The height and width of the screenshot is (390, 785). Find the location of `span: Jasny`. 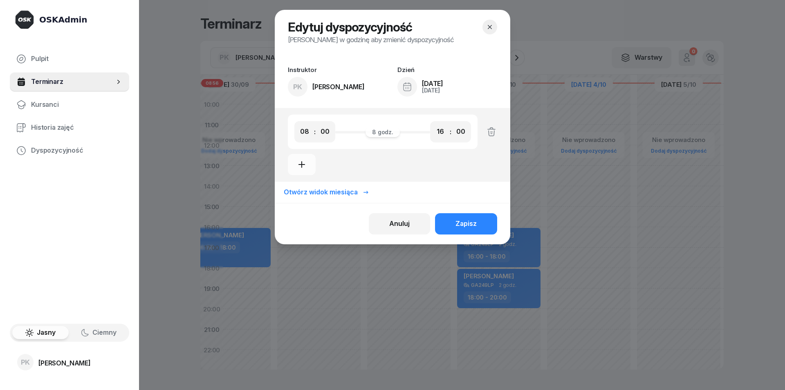

span: Jasny is located at coordinates (46, 332).